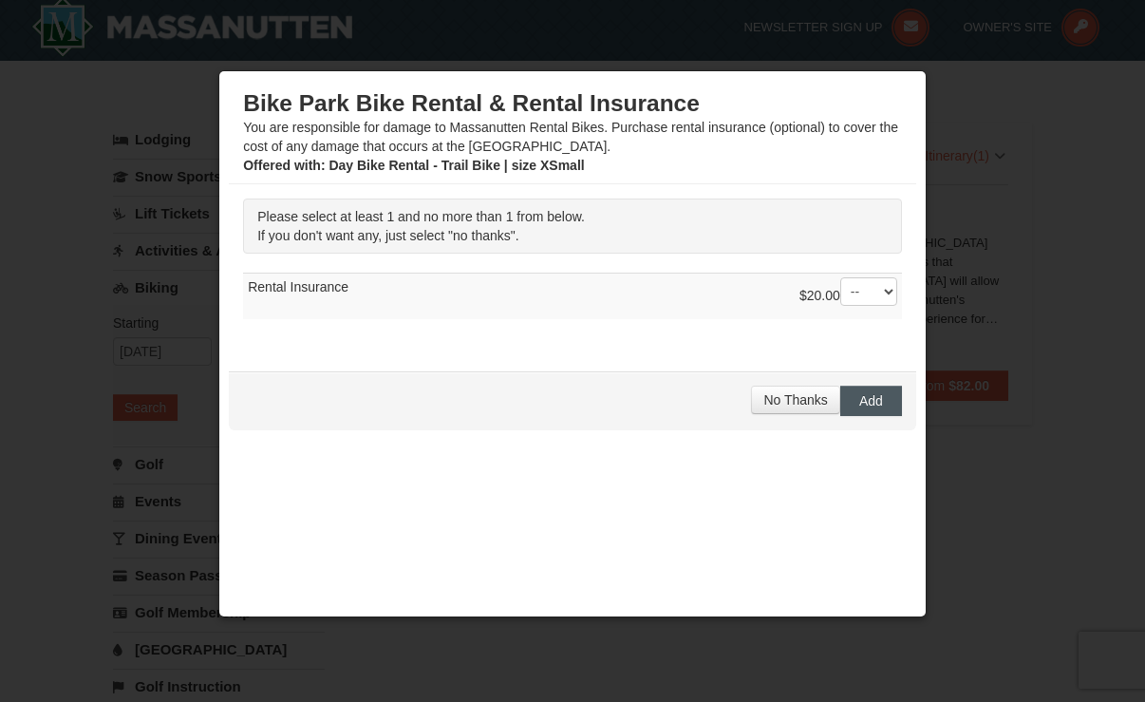 Image resolution: width=1145 pixels, height=702 pixels. I want to click on h3: Bike Park Bike Rental & Rental Insurance, so click(572, 103).